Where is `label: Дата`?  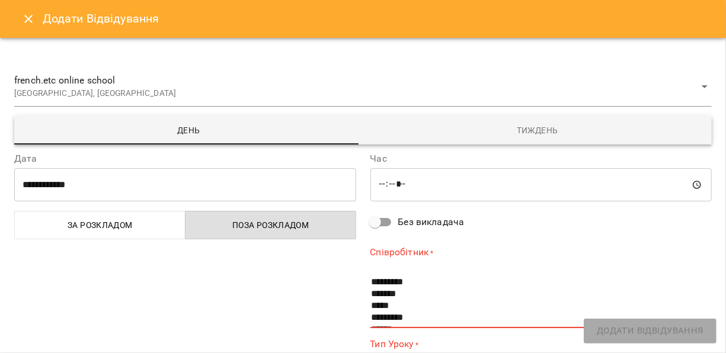
label: Дата is located at coordinates (185, 159).